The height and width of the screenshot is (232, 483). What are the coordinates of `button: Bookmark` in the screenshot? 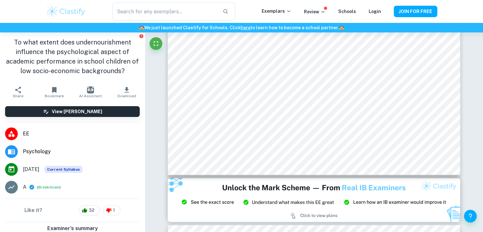 It's located at (54, 92).